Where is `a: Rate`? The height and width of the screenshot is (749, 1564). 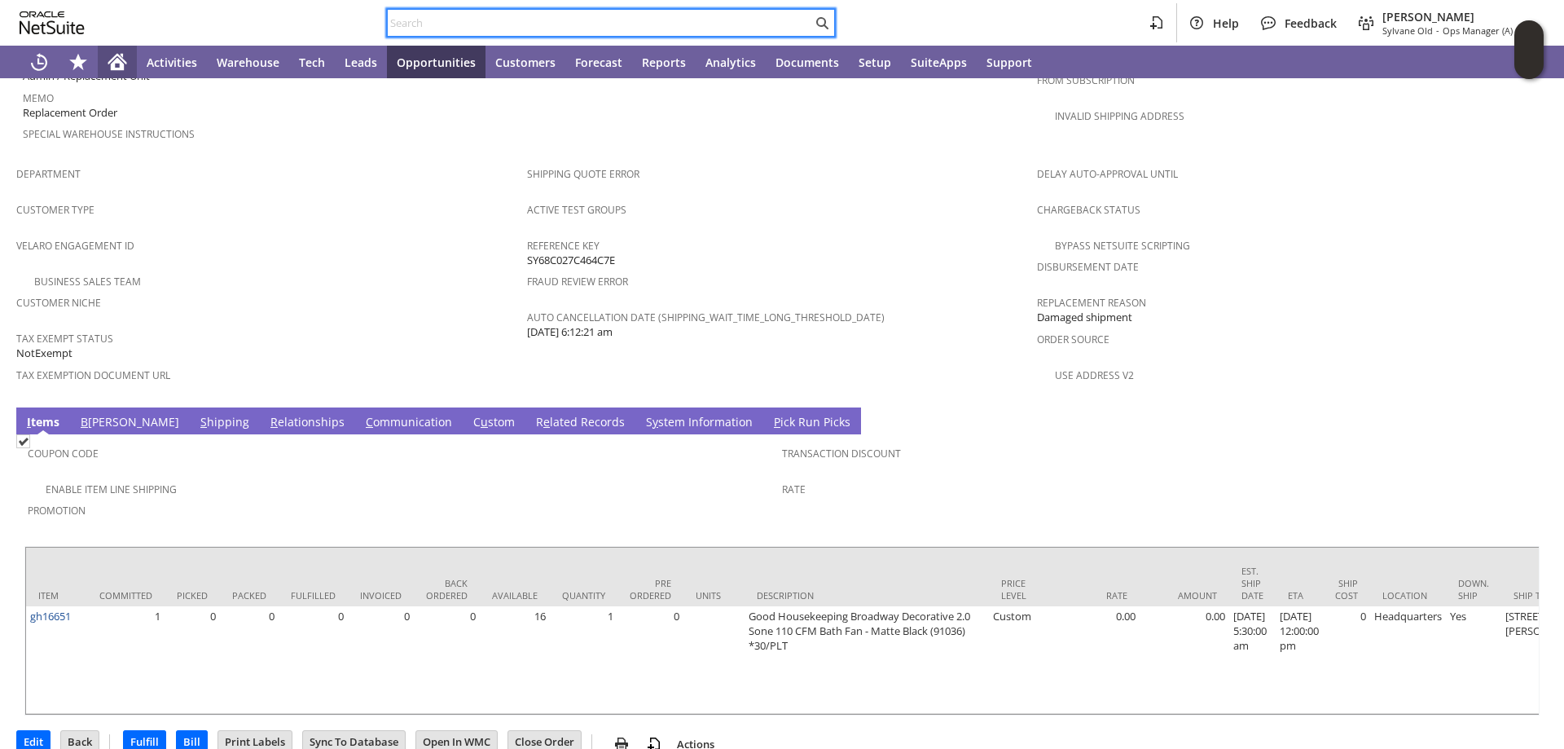
a: Rate is located at coordinates (794, 489).